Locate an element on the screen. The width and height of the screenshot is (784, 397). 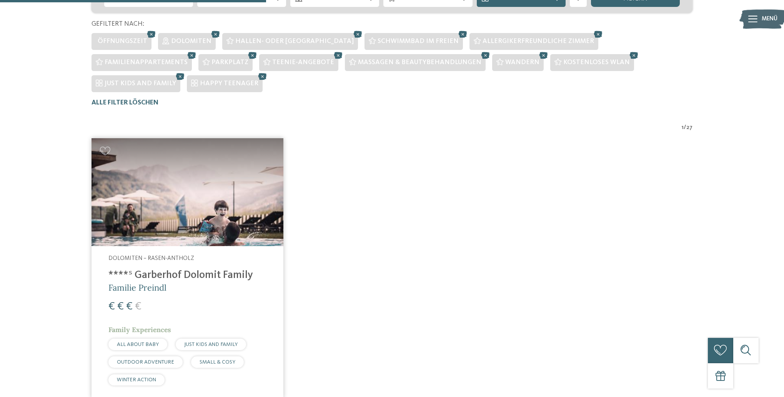
span: Alle Filter löschen is located at coordinates (125, 103).